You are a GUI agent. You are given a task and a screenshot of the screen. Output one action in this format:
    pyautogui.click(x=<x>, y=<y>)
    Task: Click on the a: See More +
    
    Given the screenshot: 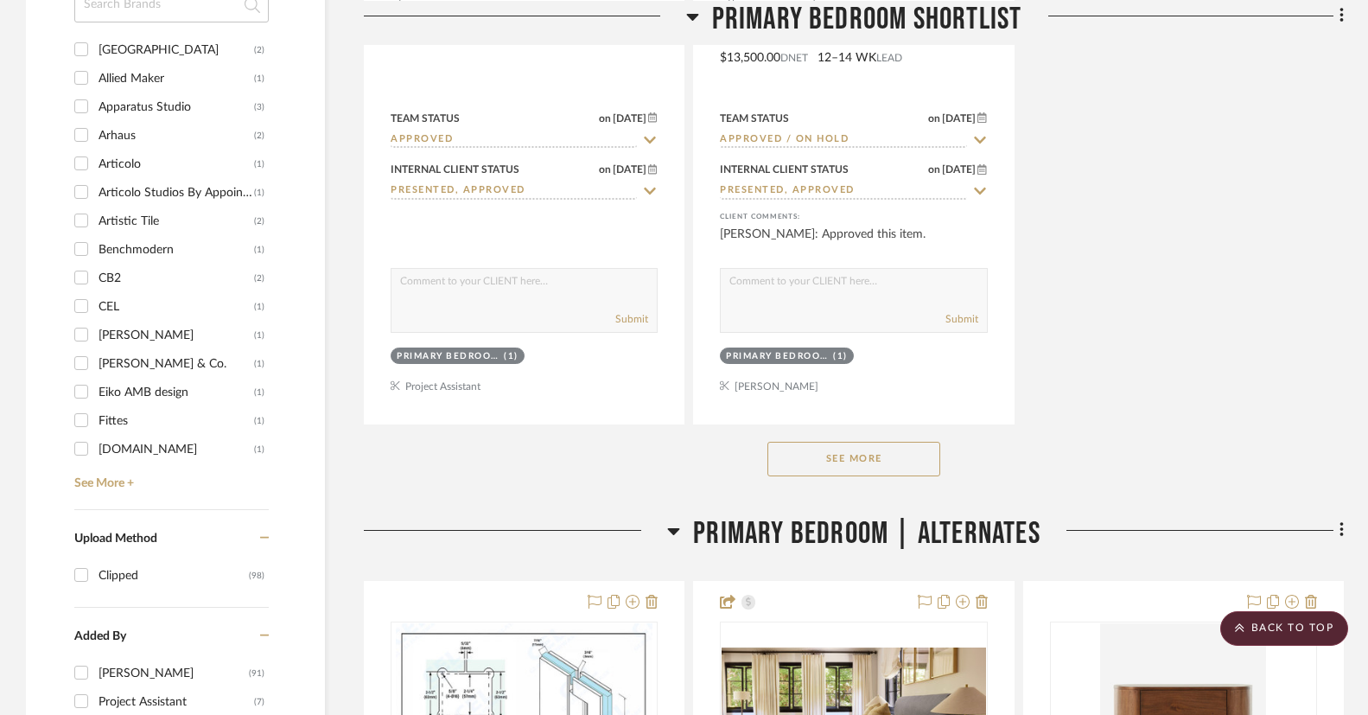 What is the action you would take?
    pyautogui.click(x=169, y=477)
    